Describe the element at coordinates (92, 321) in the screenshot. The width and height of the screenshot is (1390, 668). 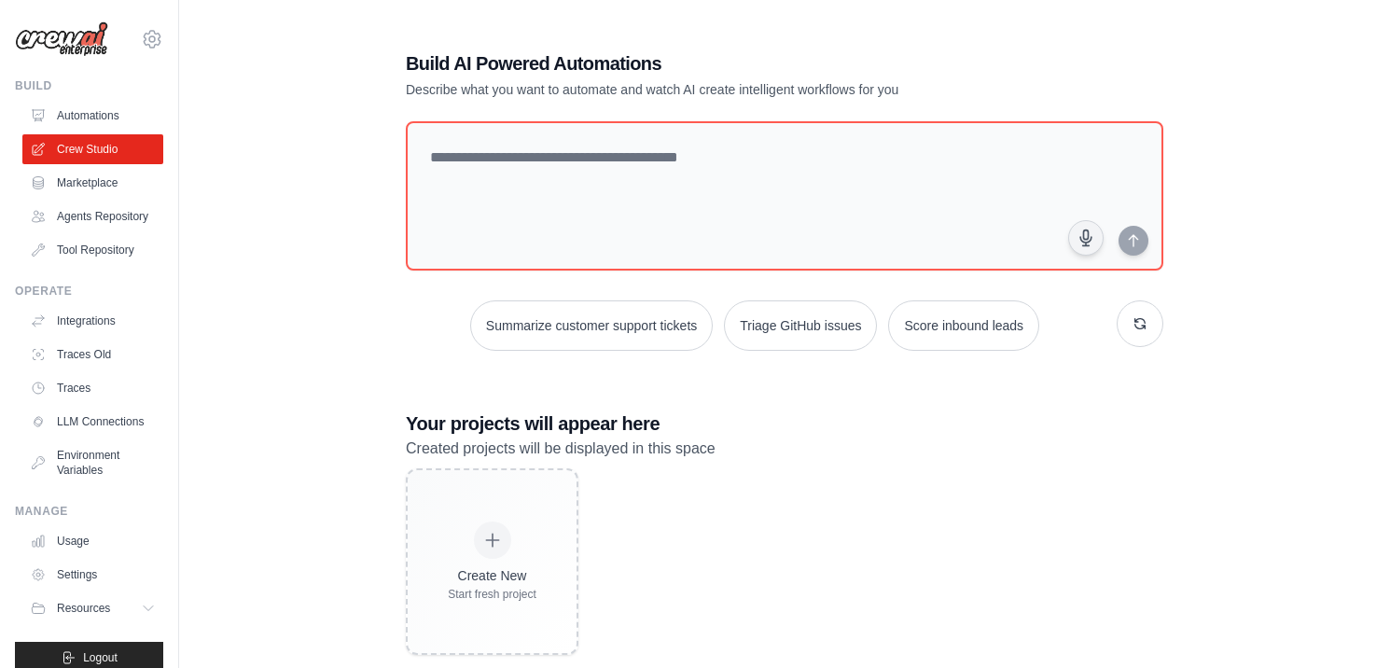
I see `a: Integrations` at that location.